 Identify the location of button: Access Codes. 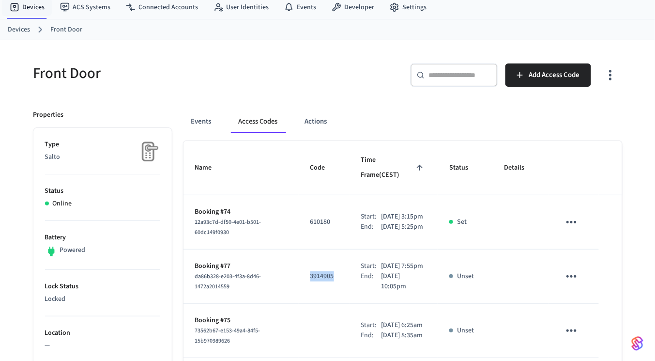
(258, 121).